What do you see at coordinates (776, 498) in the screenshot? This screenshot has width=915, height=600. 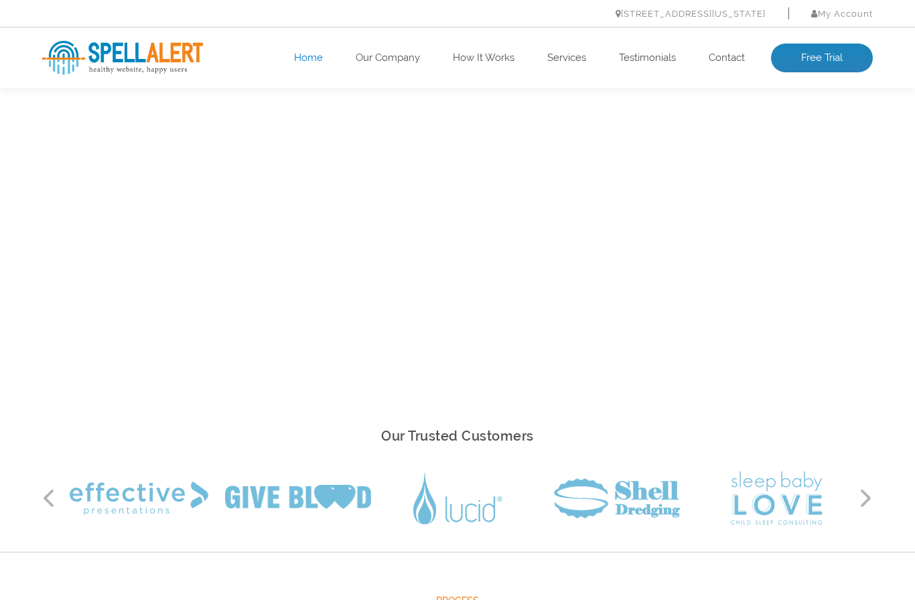 I see `img: Sleep Baby Love` at bounding box center [776, 498].